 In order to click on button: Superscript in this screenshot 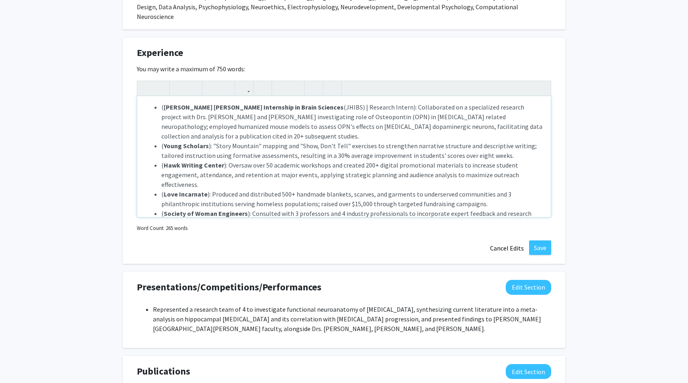, I will do `click(211, 88)`.